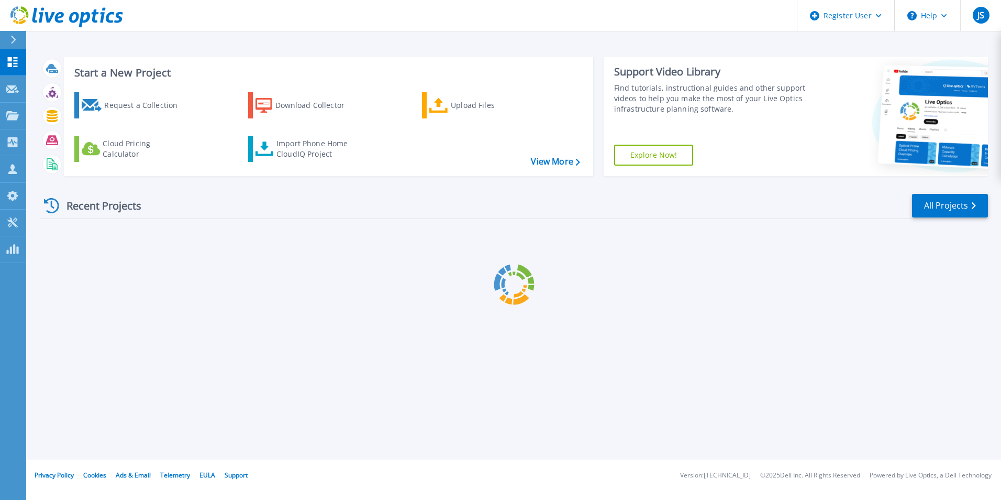  I want to click on a: View More, so click(555, 161).